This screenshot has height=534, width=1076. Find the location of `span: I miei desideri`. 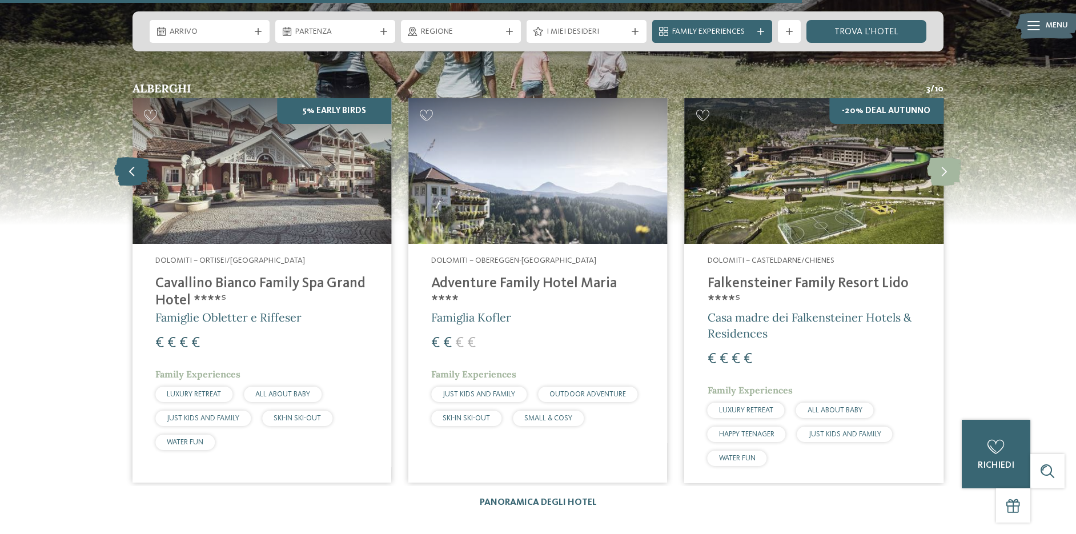

span: I miei desideri is located at coordinates (586, 32).